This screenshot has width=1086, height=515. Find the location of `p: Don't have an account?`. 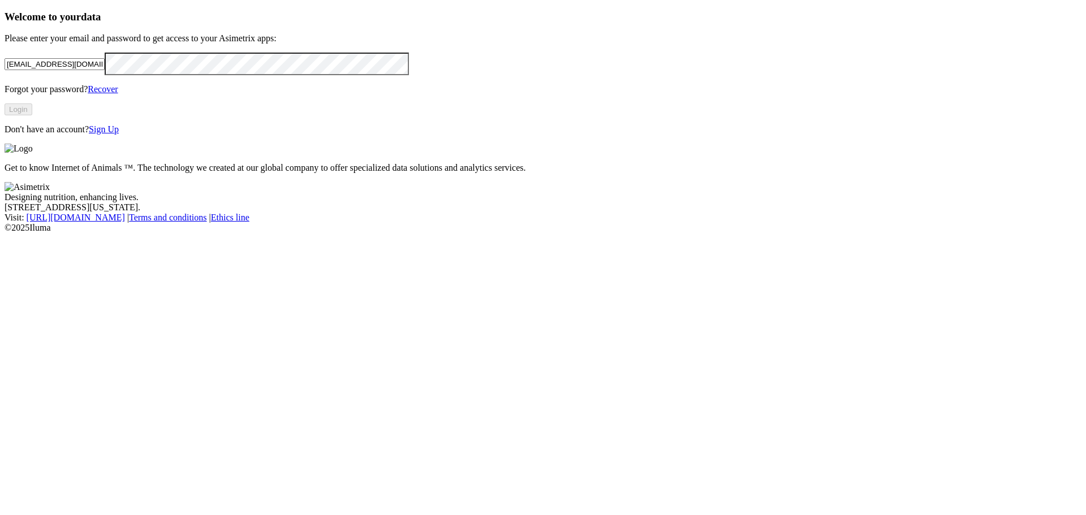

p: Don't have an account? is located at coordinates (543, 130).